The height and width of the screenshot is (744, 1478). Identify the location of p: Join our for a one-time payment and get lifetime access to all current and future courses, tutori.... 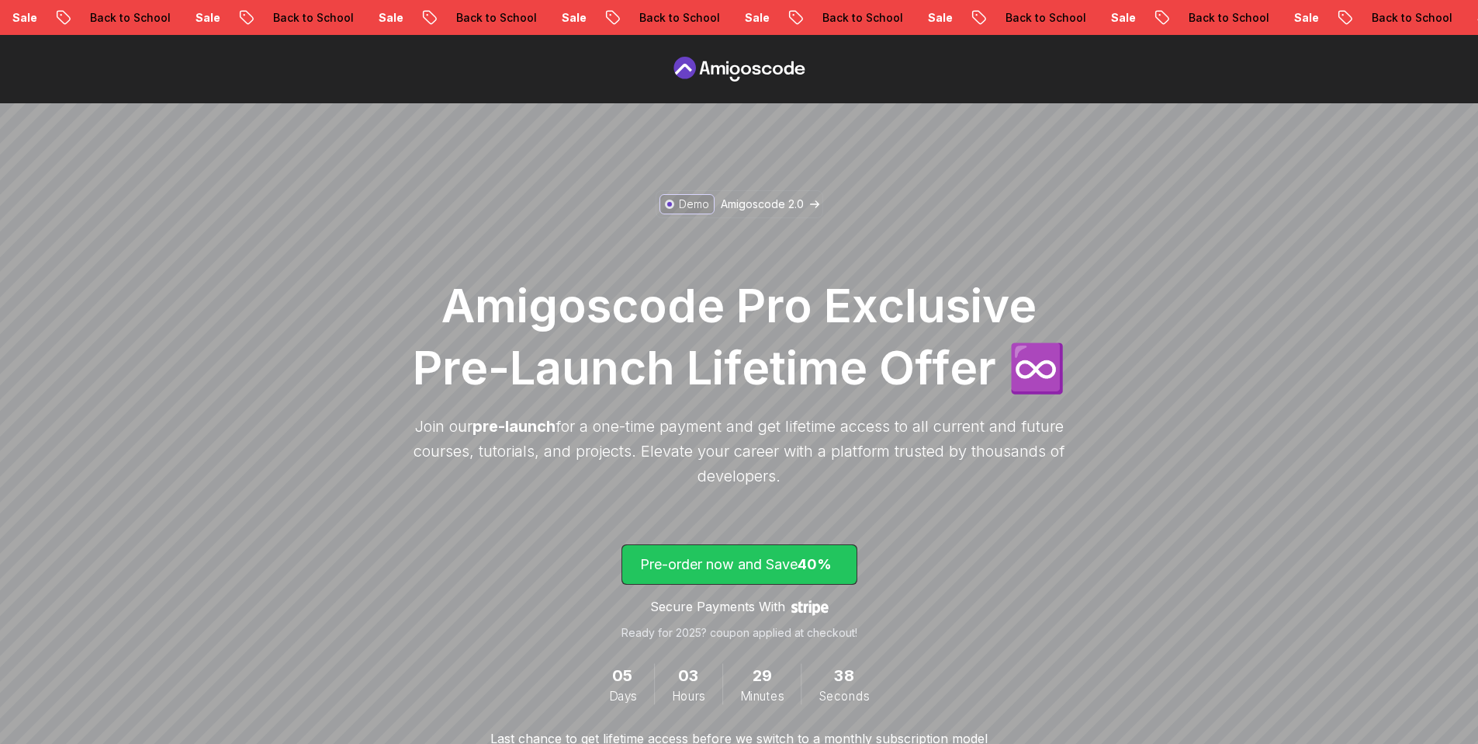
(740, 451).